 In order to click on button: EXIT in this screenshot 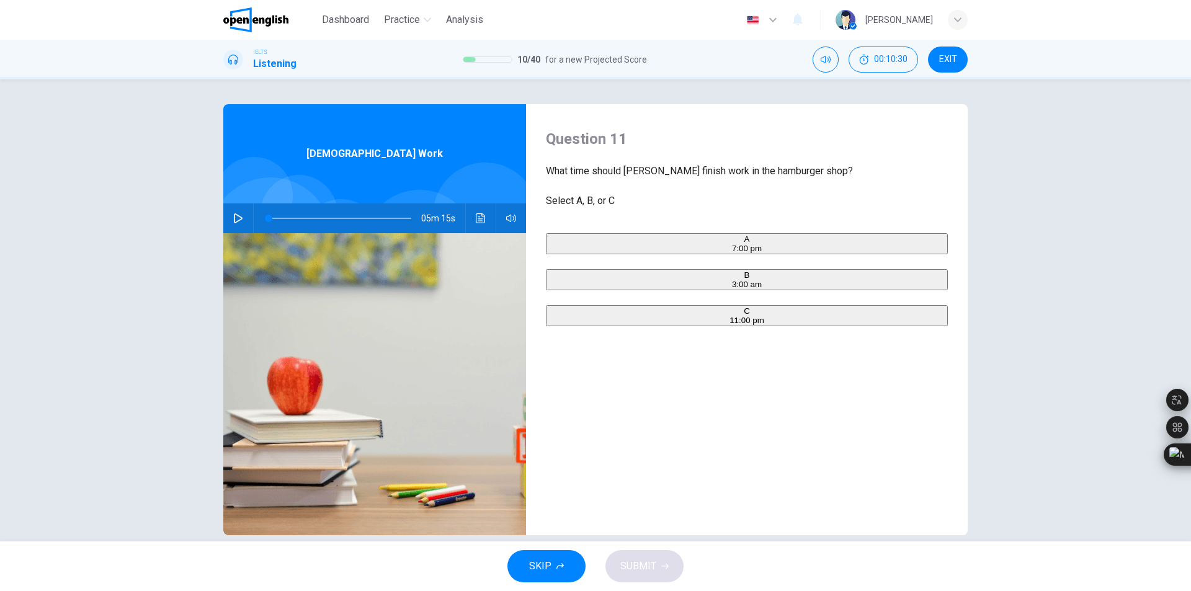, I will do `click(948, 60)`.